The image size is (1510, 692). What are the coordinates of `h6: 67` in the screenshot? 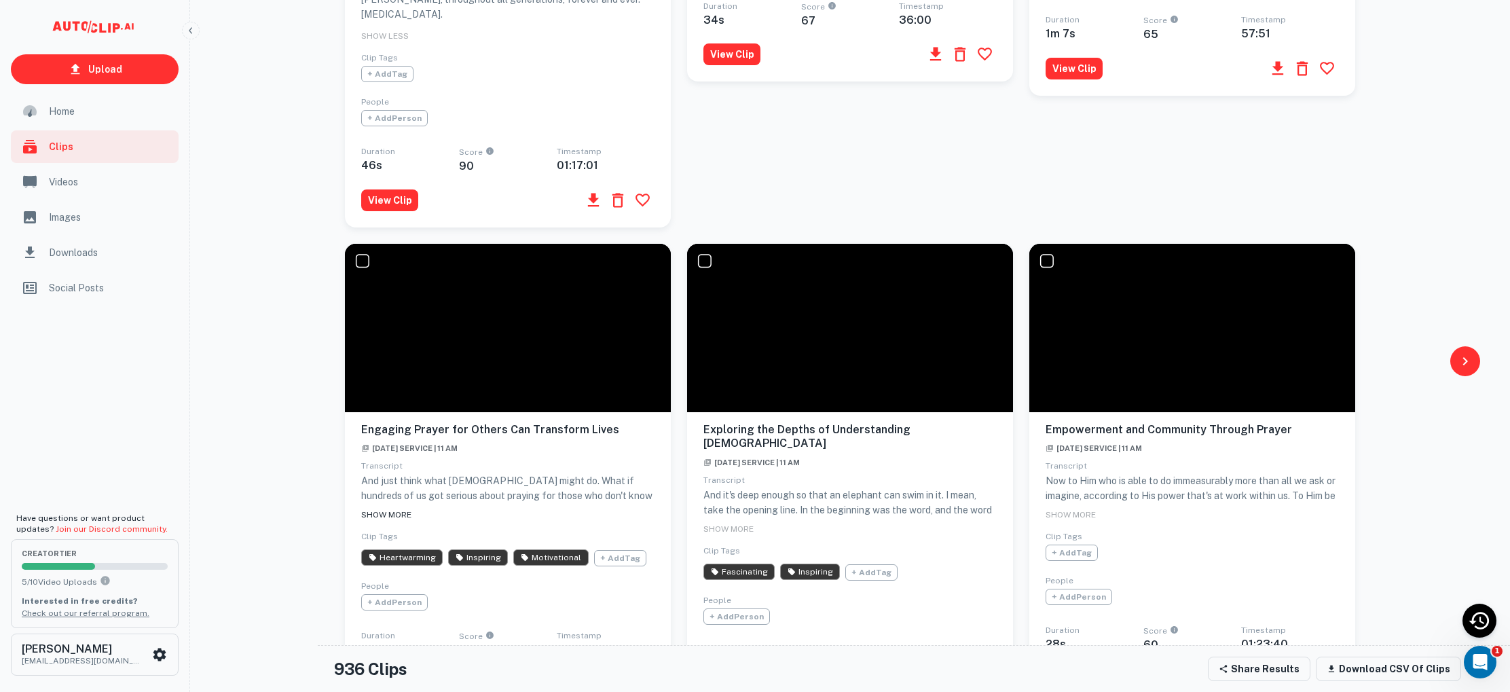 It's located at (850, 20).